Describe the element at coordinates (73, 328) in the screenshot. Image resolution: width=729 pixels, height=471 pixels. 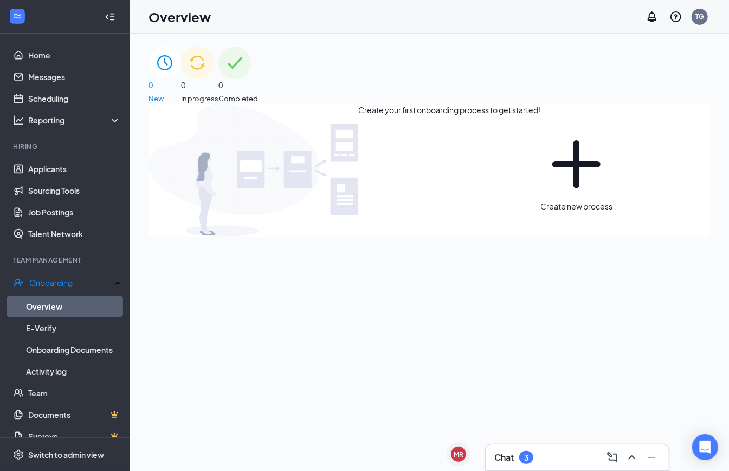
I see `a: E-Verify` at that location.